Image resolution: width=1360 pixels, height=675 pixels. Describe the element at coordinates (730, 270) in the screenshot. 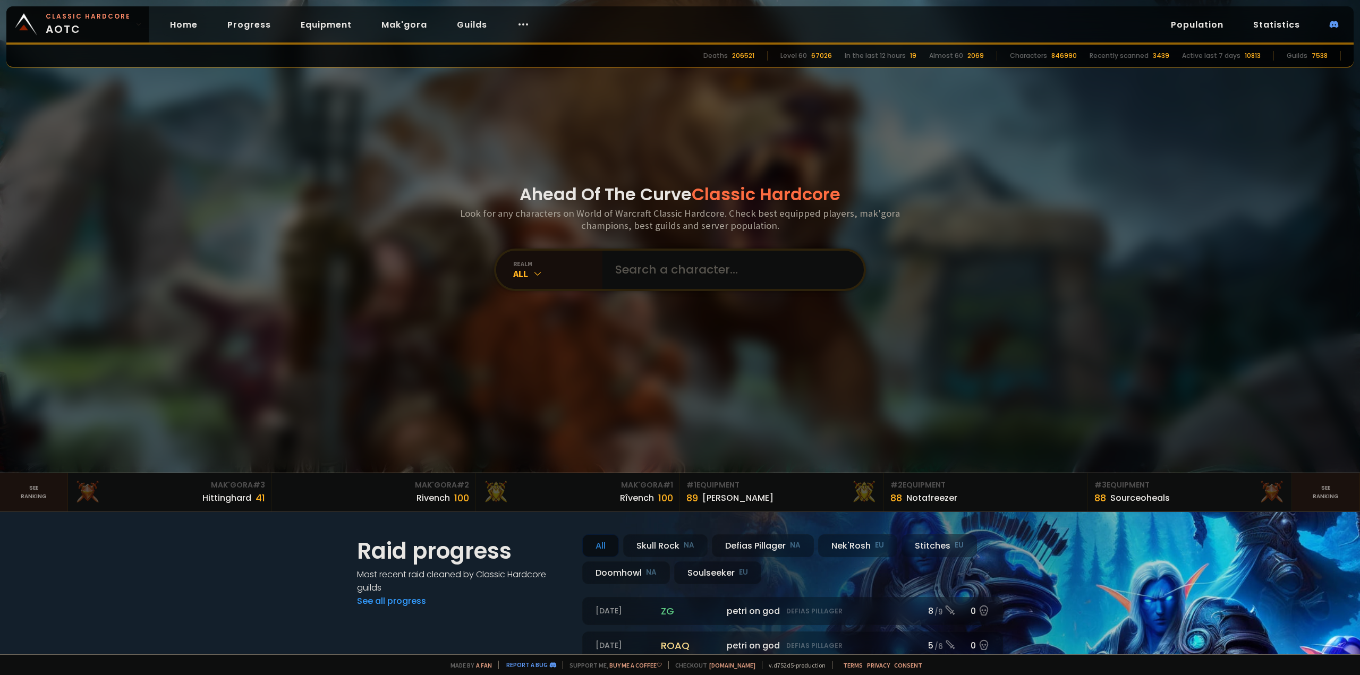

I see `input: Search a character...` at that location.